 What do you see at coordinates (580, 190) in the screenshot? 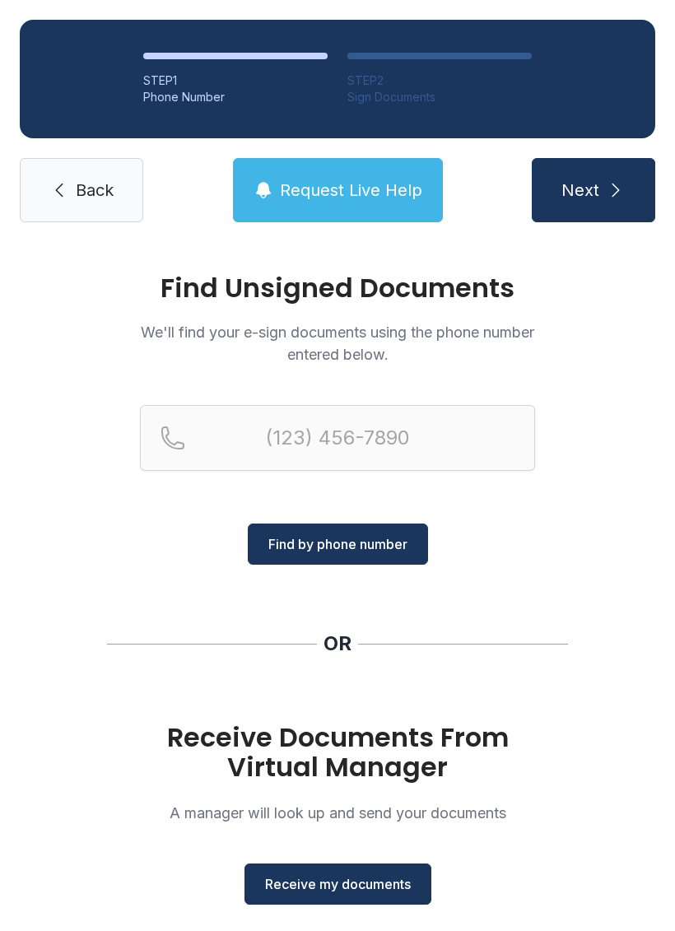
I see `span: Next` at bounding box center [580, 190].